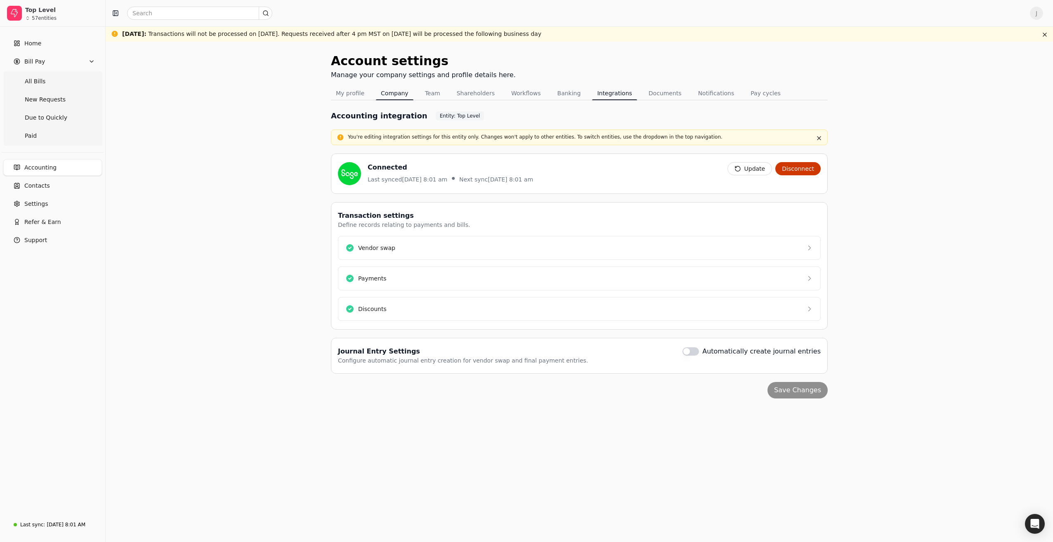 The height and width of the screenshot is (542, 1053). I want to click on button: Company, so click(395, 93).